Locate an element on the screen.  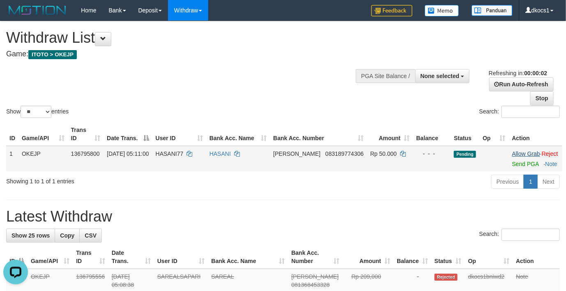
span: Copy 081368453328 to clipboard is located at coordinates (310, 285).